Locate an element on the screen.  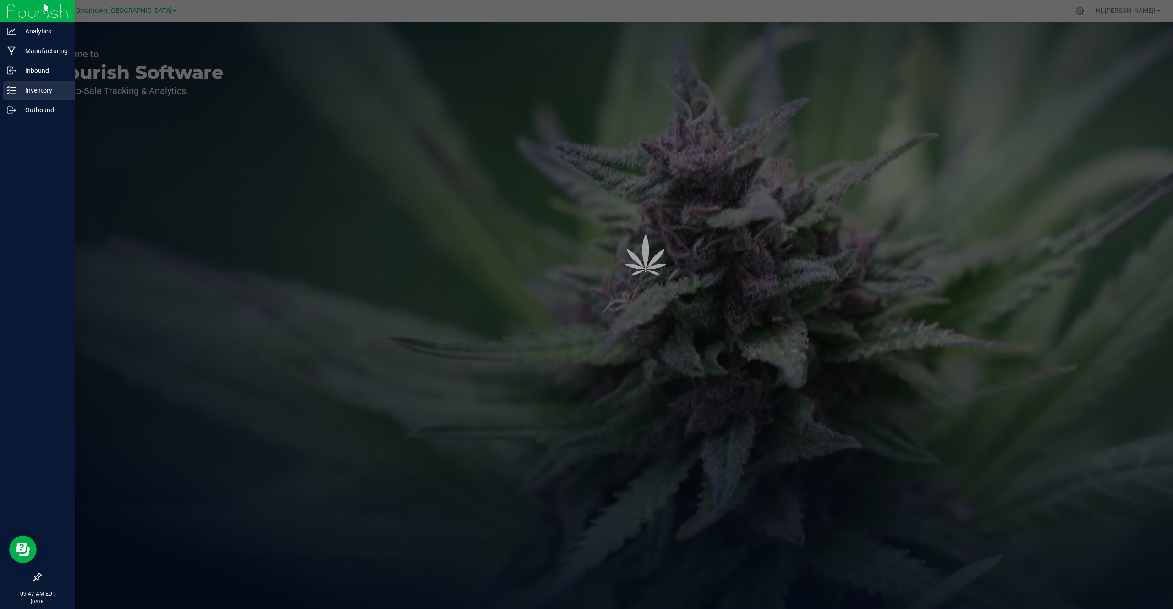
p: Outbound is located at coordinates (44, 110).